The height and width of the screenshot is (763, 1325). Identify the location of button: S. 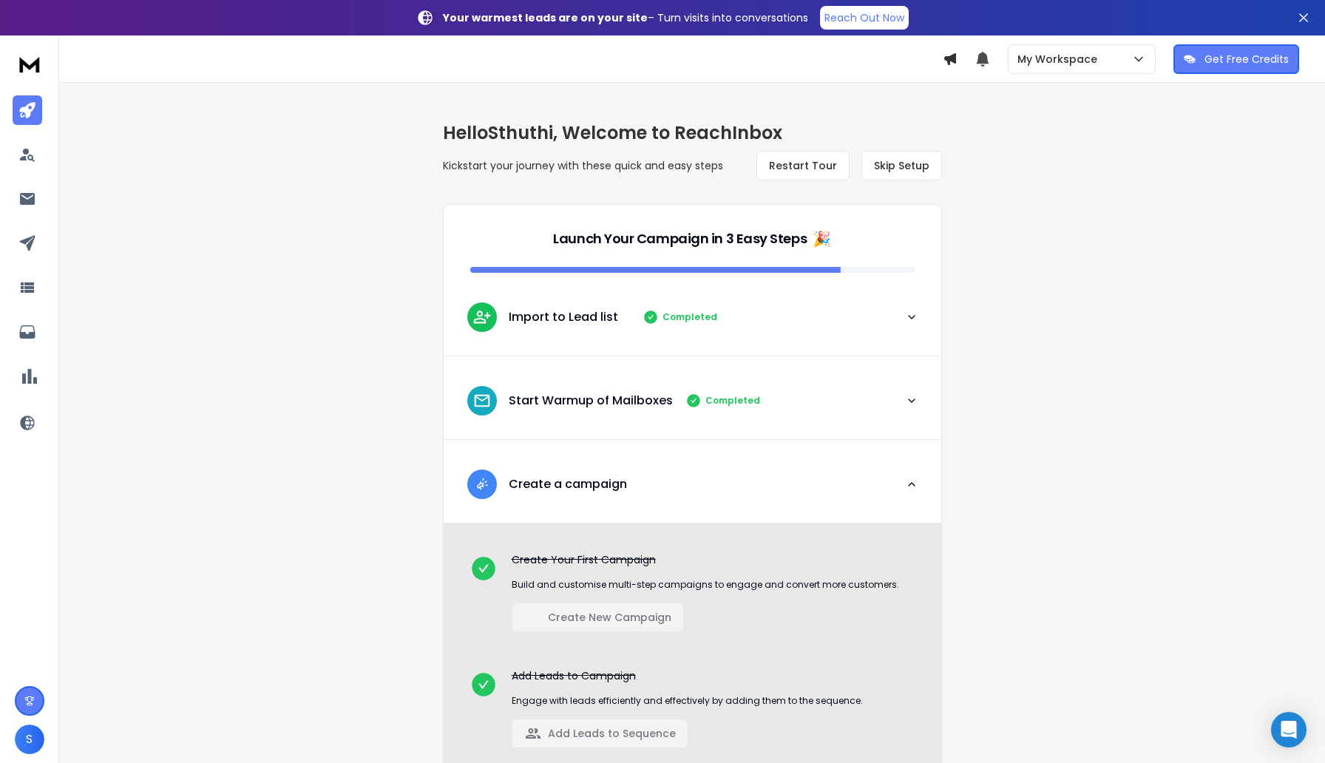
(30, 740).